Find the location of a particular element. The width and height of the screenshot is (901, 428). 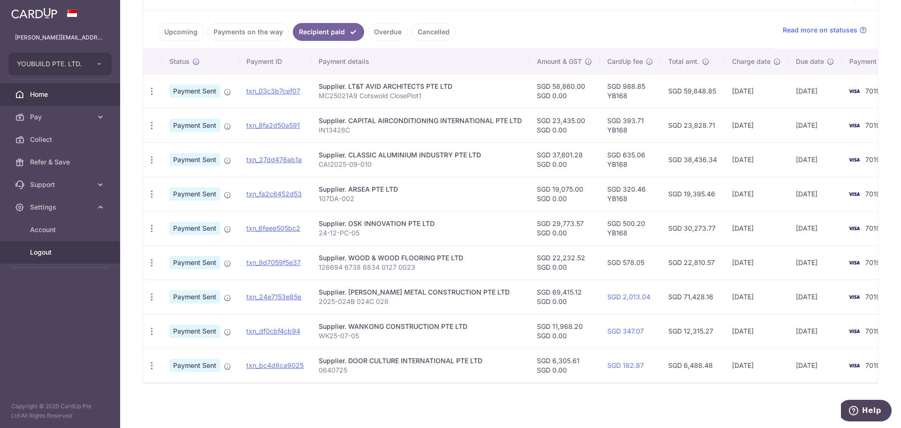

span: Due date is located at coordinates (810, 61).